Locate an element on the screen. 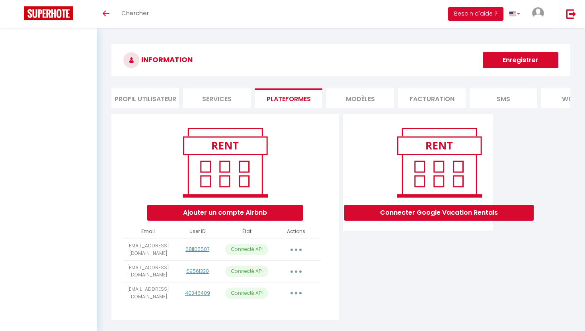  span: Chercher is located at coordinates (135, 13).